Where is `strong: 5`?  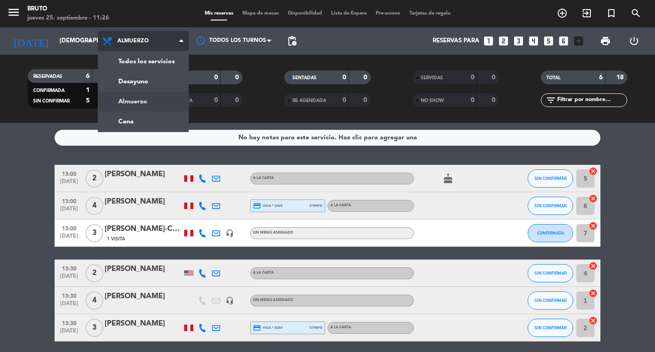 strong: 5 is located at coordinates (88, 101).